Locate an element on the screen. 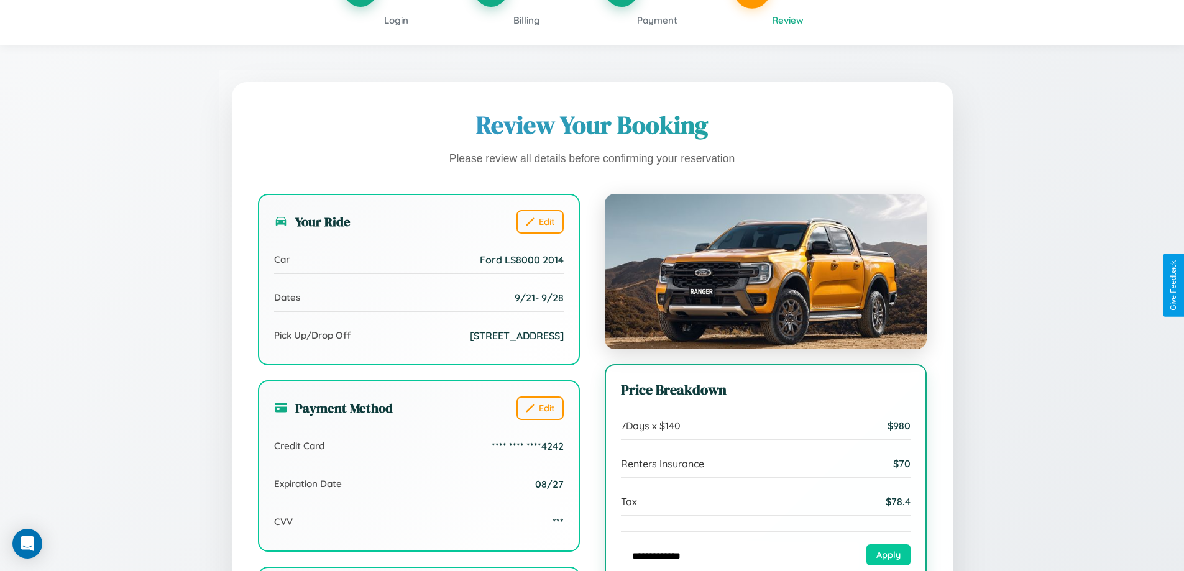 The width and height of the screenshot is (1184, 571). button: Apply is located at coordinates (888, 555).